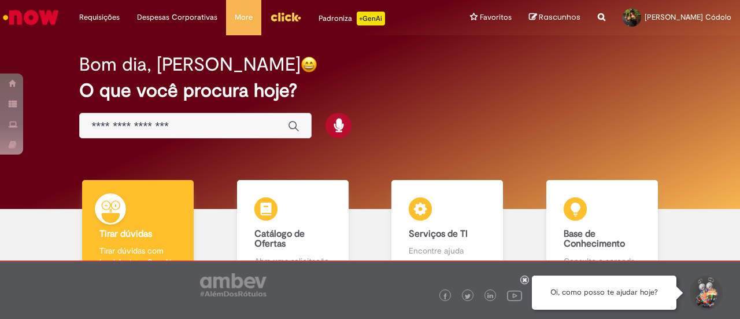  I want to click on b: Serviços de TI, so click(438, 234).